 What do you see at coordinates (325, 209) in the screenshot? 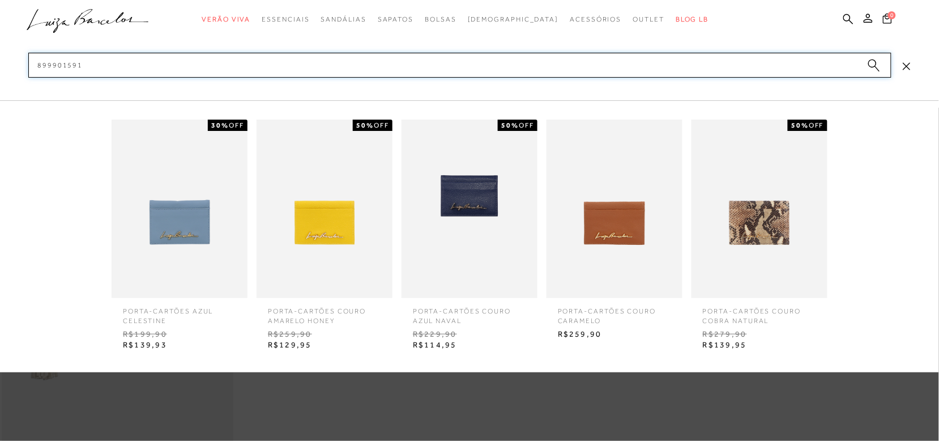
I see `img: PORTA-CARTÕES COURO AMARELO HONEY` at bounding box center [325, 209].